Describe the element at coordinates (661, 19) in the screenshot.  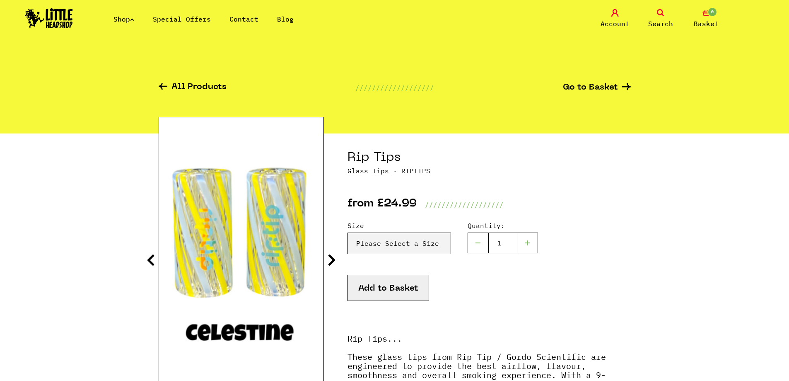
I see `a: Search` at that location.